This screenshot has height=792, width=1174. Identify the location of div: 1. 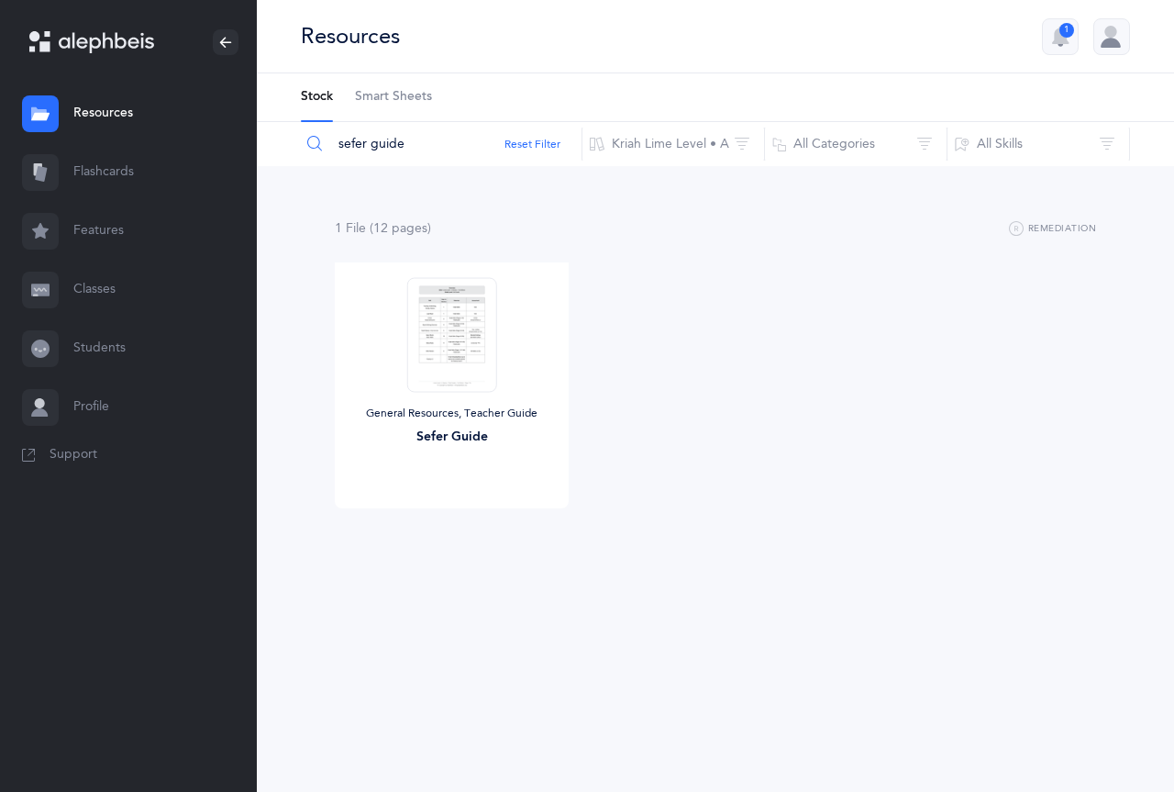
(1067, 30).